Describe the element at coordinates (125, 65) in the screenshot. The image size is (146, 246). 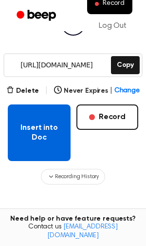
I see `button: Copy` at that location.